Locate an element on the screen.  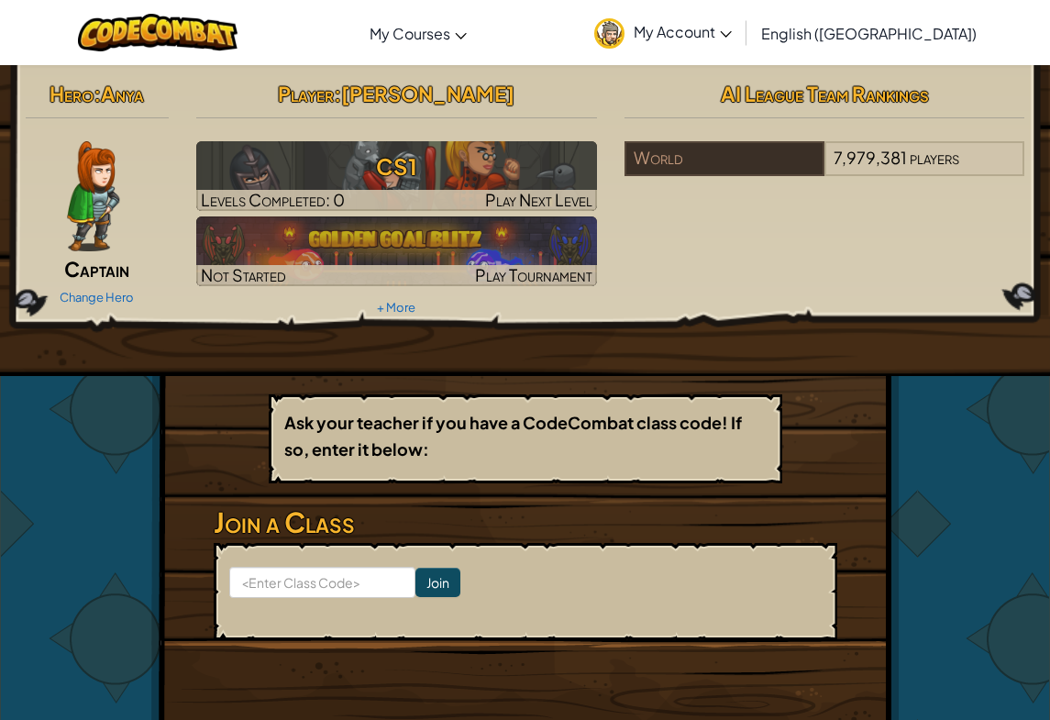
img: CS1 is located at coordinates (396, 176).